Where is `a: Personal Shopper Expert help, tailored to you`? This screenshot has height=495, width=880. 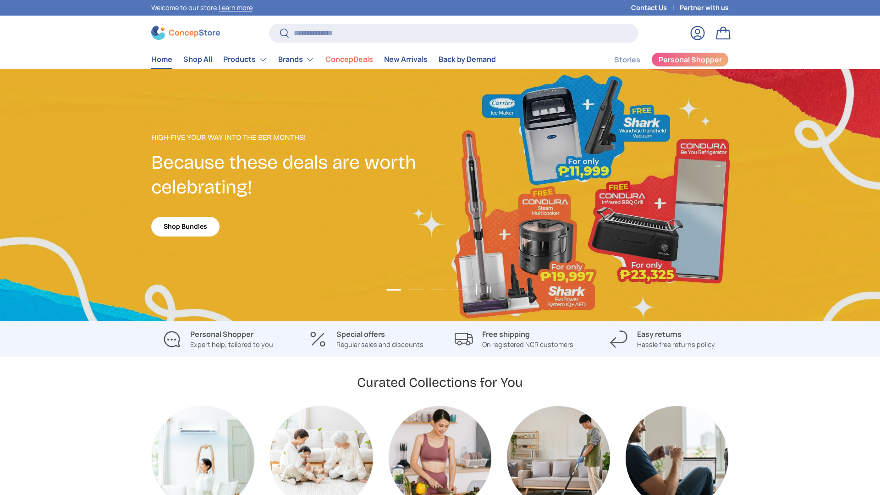 a: Personal Shopper Expert help, tailored to you is located at coordinates (218, 339).